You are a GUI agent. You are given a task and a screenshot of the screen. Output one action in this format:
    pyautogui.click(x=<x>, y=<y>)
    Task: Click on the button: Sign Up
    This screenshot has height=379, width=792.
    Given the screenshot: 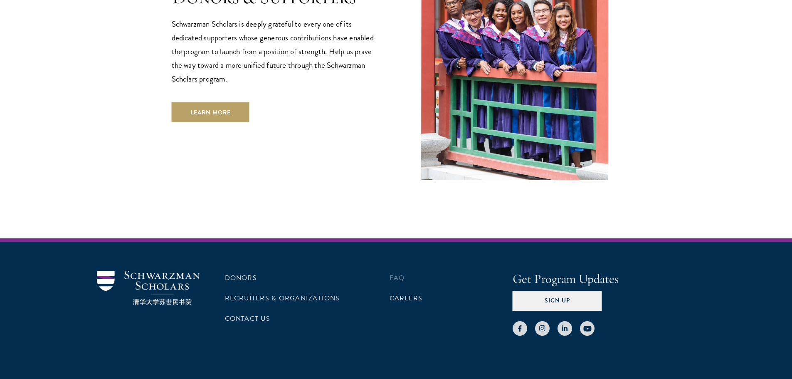 What is the action you would take?
    pyautogui.click(x=557, y=301)
    